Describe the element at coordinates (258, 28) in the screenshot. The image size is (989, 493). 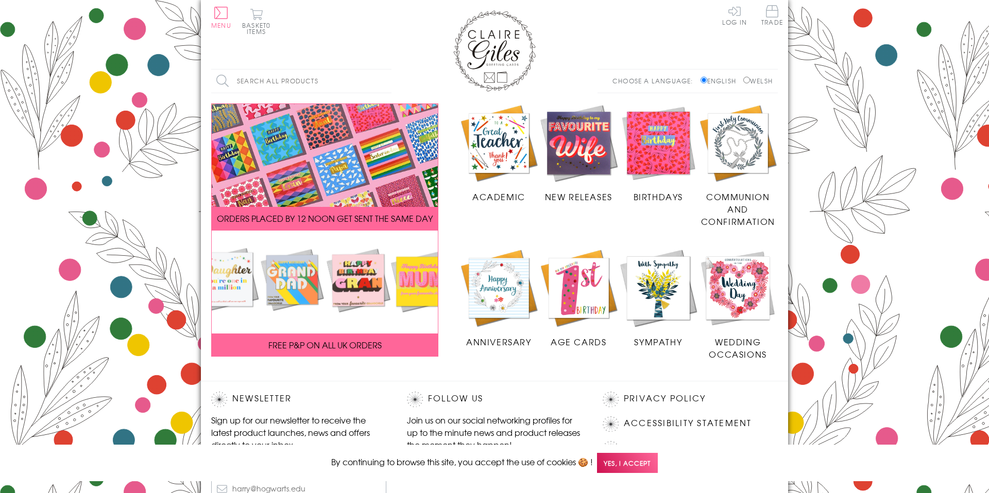
I see `span: 0 items` at that location.